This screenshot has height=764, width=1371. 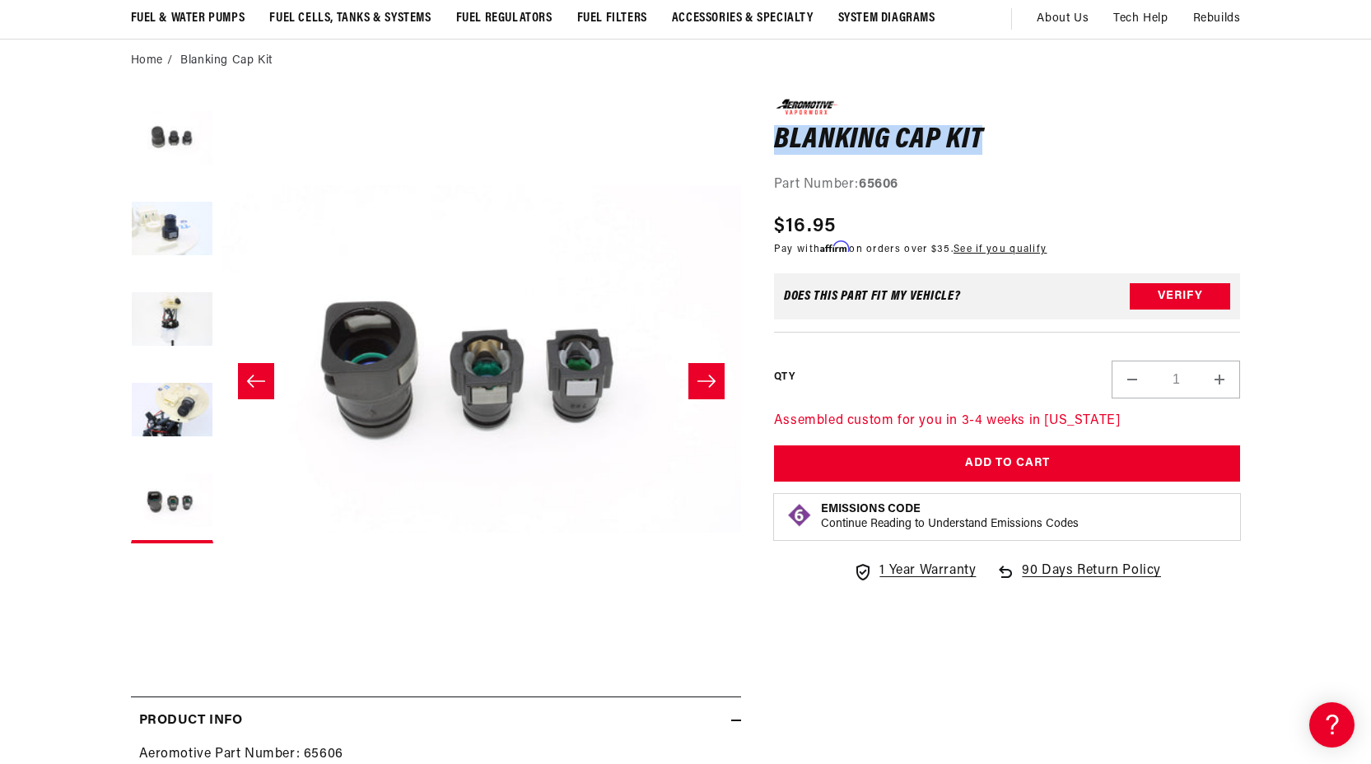 What do you see at coordinates (435, 380) in the screenshot?
I see `media-gallery: Gallery Viewer` at bounding box center [435, 380].